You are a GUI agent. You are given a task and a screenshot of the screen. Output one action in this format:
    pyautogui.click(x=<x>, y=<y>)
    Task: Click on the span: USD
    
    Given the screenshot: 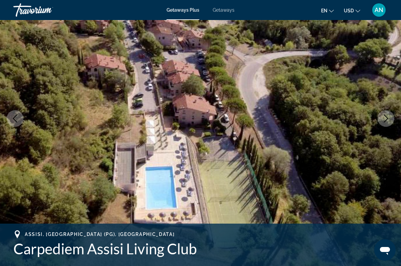 What is the action you would take?
    pyautogui.click(x=349, y=11)
    